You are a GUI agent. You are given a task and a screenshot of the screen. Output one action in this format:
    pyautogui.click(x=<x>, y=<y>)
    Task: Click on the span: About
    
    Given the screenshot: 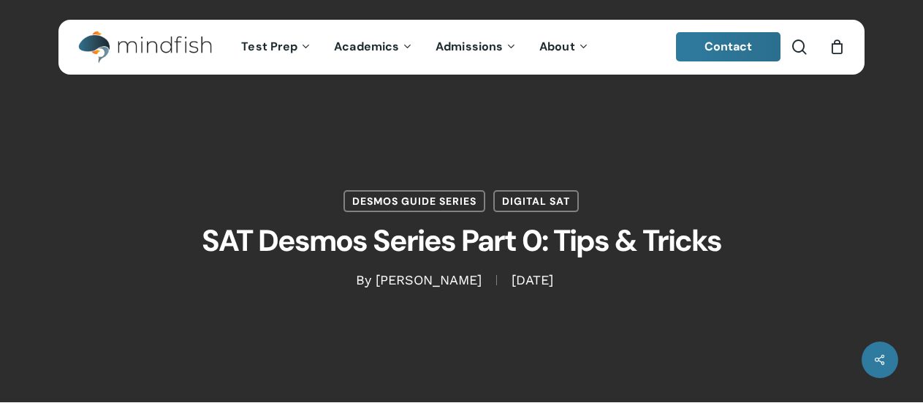 What is the action you would take?
    pyautogui.click(x=557, y=46)
    